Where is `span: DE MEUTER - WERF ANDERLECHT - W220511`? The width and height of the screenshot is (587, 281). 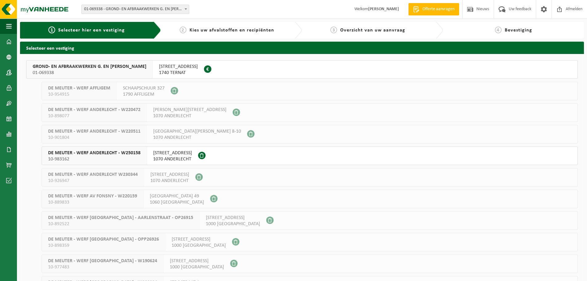 span: DE MEUTER - WERF ANDERLECHT - W220511 is located at coordinates (94, 131).